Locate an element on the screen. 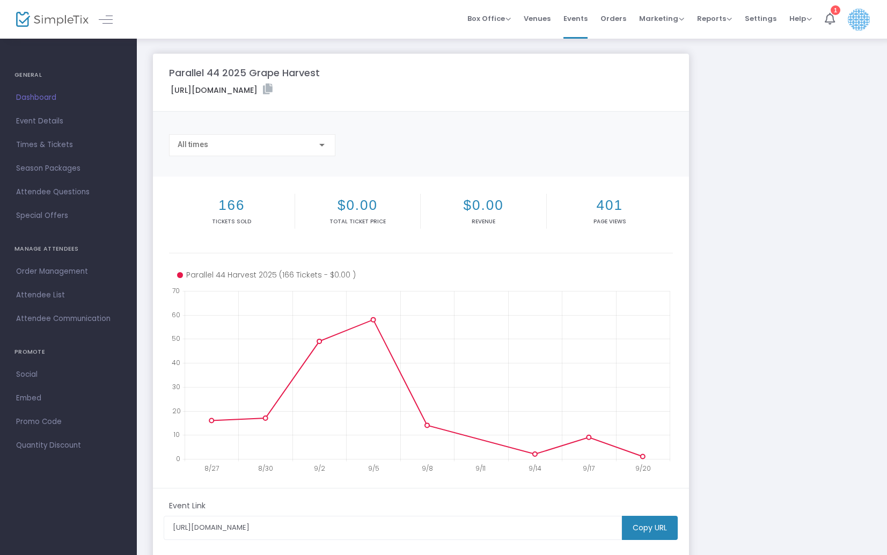  text: 40 is located at coordinates (176, 362).